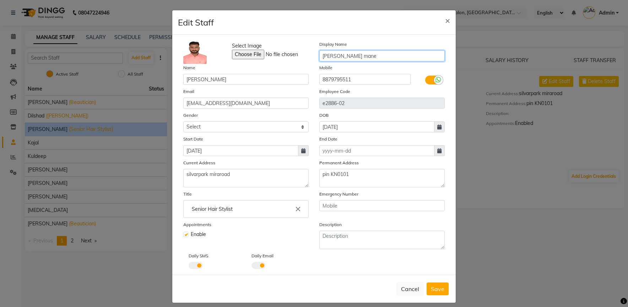  What do you see at coordinates (324, 115) in the screenshot?
I see `label: DOB` at bounding box center [324, 115].